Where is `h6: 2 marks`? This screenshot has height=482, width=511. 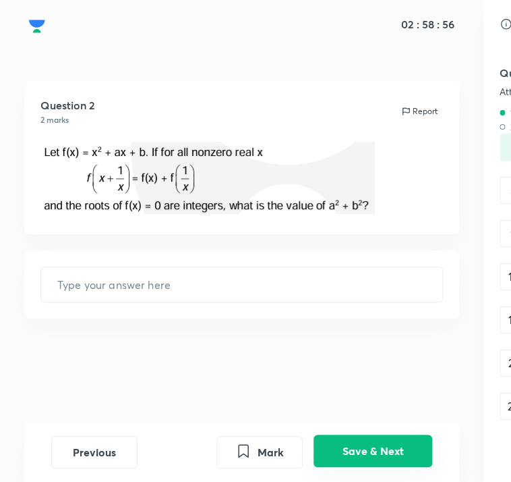
h6: 2 marks is located at coordinates (67, 119).